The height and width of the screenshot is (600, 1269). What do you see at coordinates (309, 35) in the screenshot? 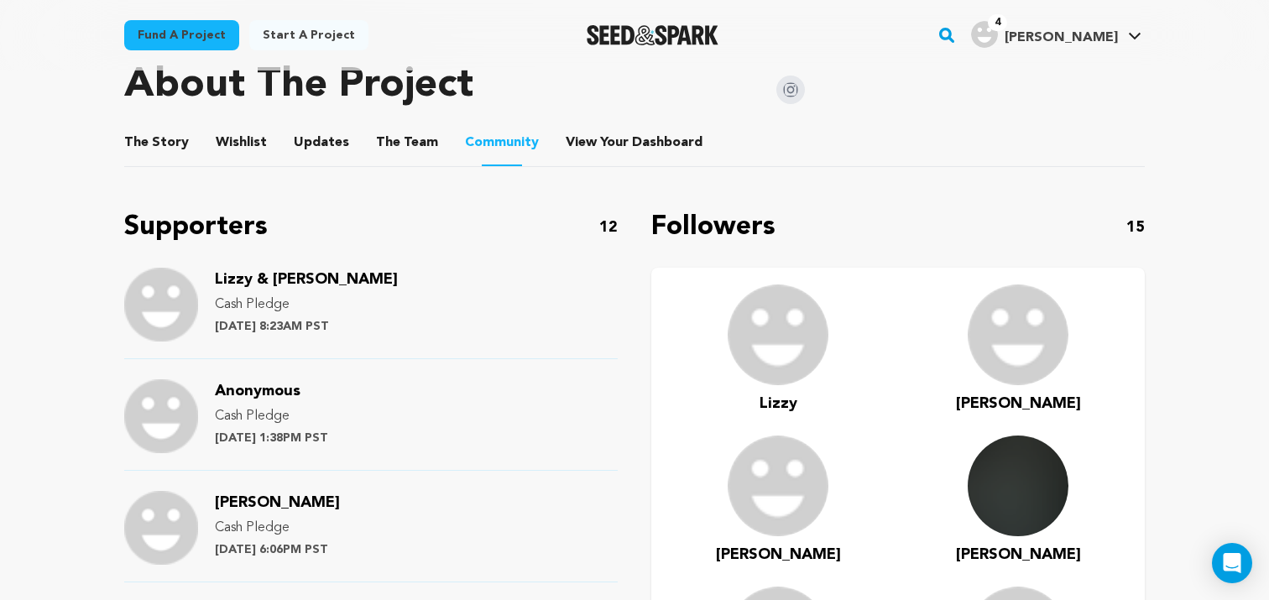
I see `a: Start a project` at bounding box center [309, 35].